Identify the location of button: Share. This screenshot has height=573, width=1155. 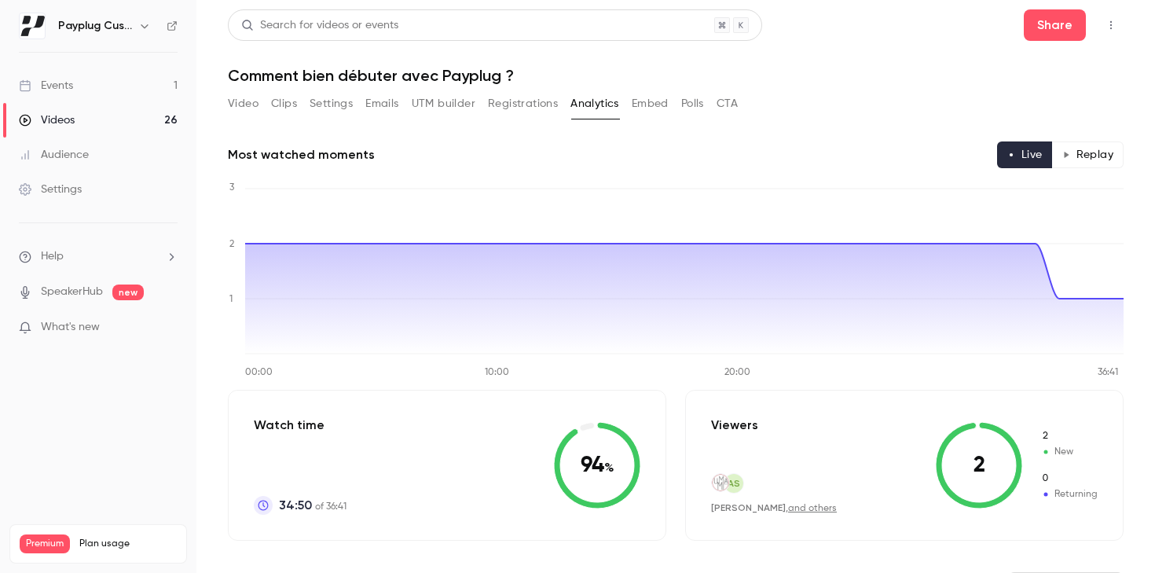
(1055, 25).